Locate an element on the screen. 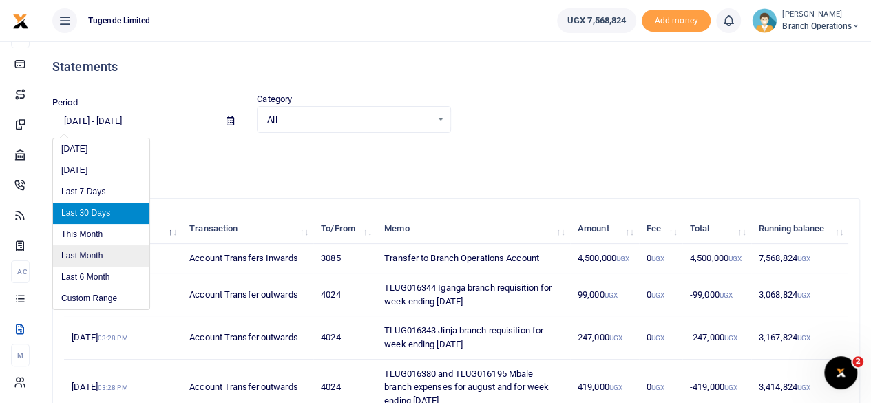 This screenshot has height=403, width=871. li: Wallet ballance is located at coordinates (596, 21).